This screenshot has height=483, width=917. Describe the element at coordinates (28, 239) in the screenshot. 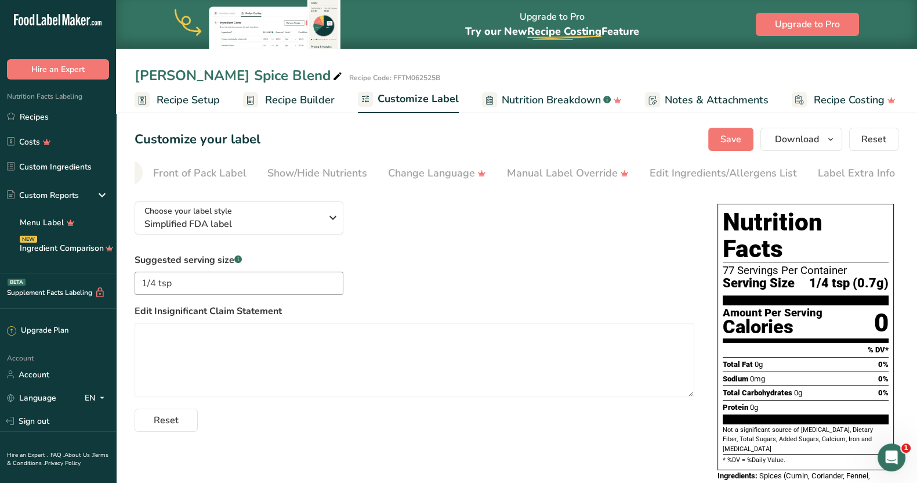

I see `div: NEW` at that location.